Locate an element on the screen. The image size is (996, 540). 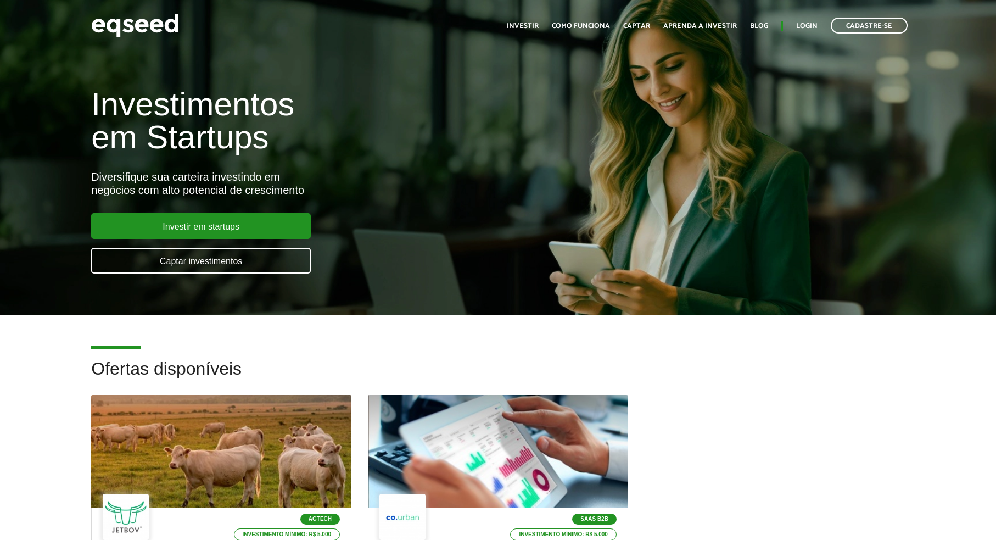
p: SaaS B2B is located at coordinates (594, 519).